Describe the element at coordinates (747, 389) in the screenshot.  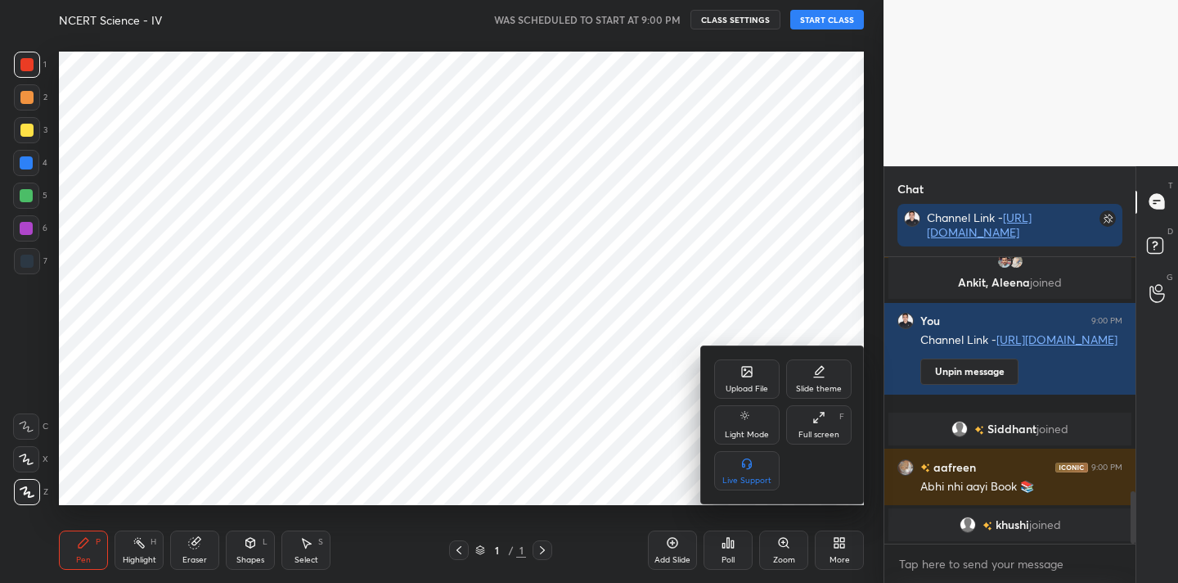
I see `div: Upload File` at that location.